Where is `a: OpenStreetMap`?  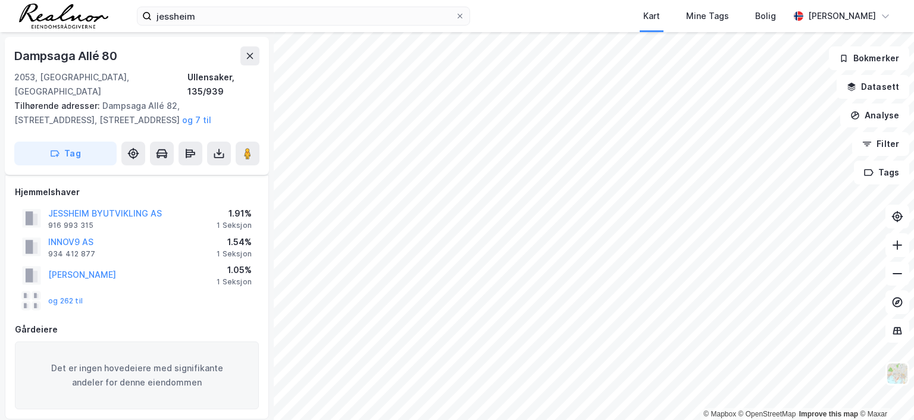 a: OpenStreetMap is located at coordinates (767, 414).